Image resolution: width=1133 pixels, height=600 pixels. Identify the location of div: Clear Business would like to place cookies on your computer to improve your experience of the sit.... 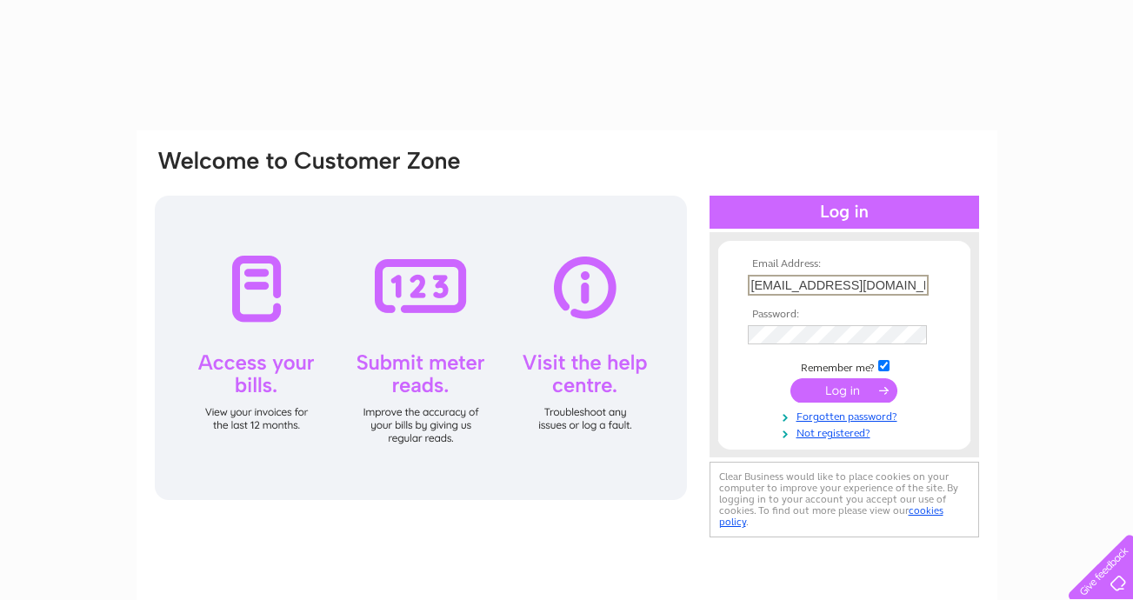
(844, 499).